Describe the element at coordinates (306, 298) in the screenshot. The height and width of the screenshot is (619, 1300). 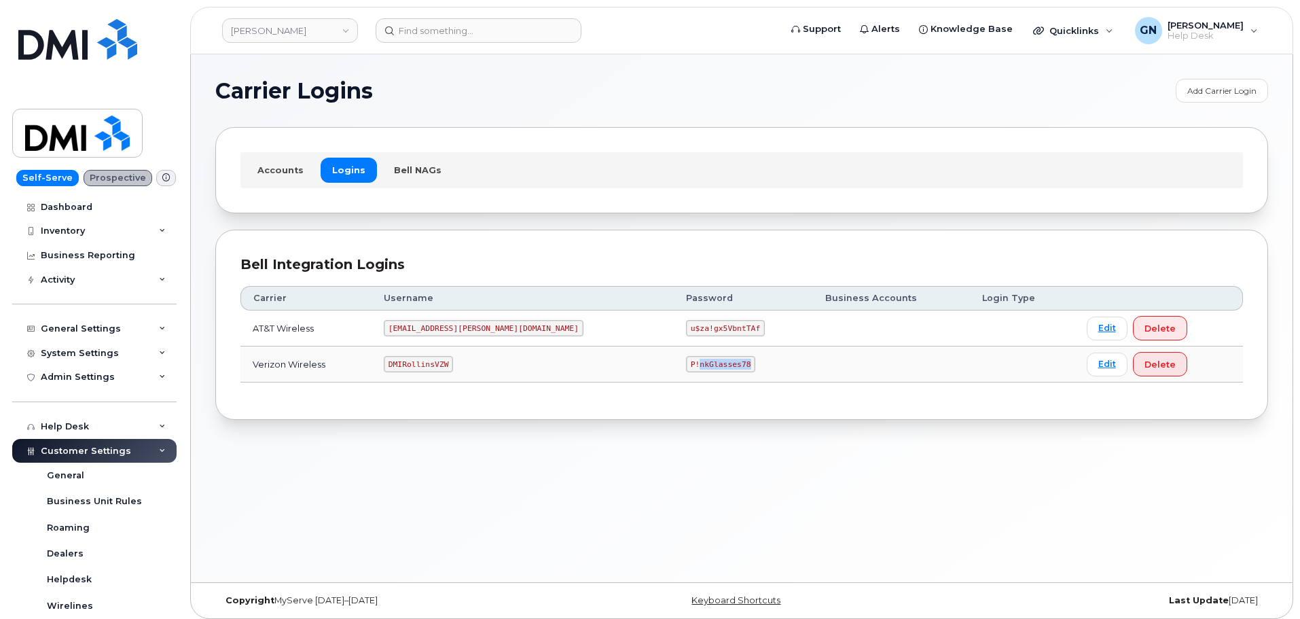
I see `th: Carrier` at that location.